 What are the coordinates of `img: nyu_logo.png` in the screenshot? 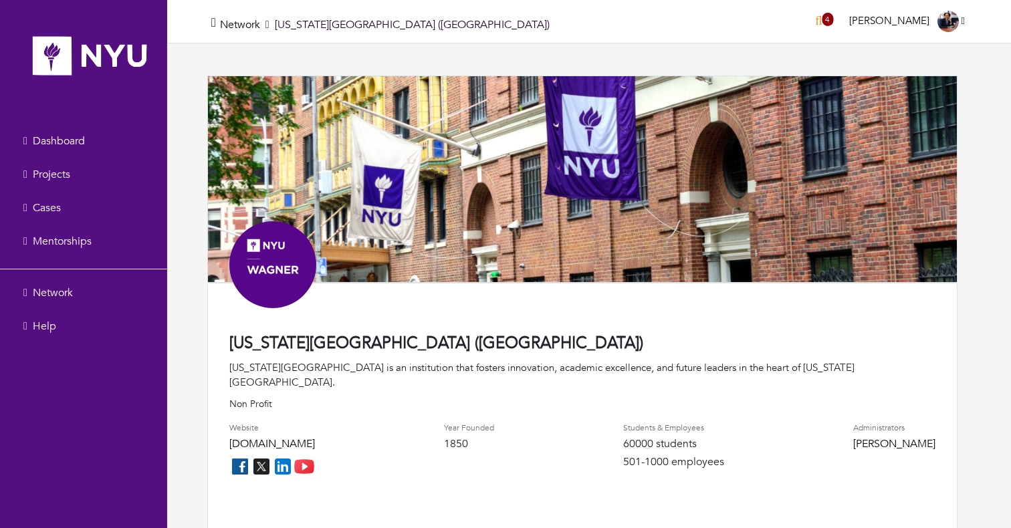 It's located at (84, 55).